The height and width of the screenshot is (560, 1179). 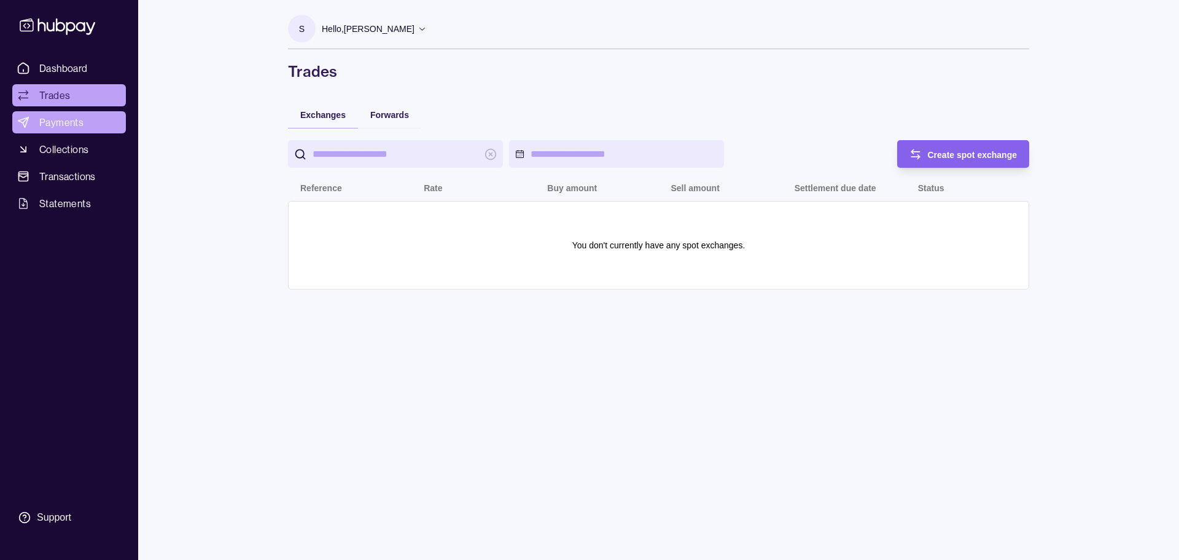 I want to click on a: Support, so click(x=69, y=517).